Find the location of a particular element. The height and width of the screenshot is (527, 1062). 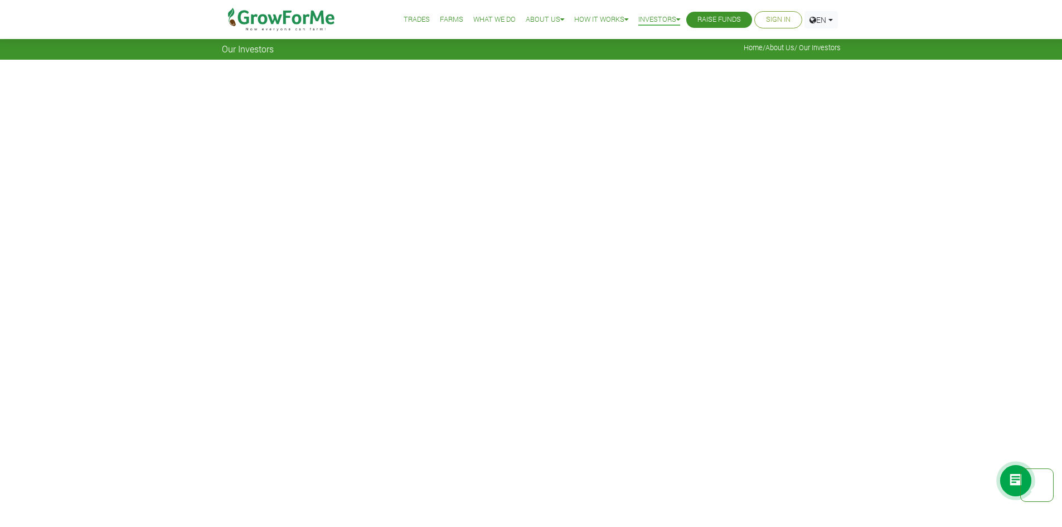

span: Our Investors is located at coordinates (248, 49).